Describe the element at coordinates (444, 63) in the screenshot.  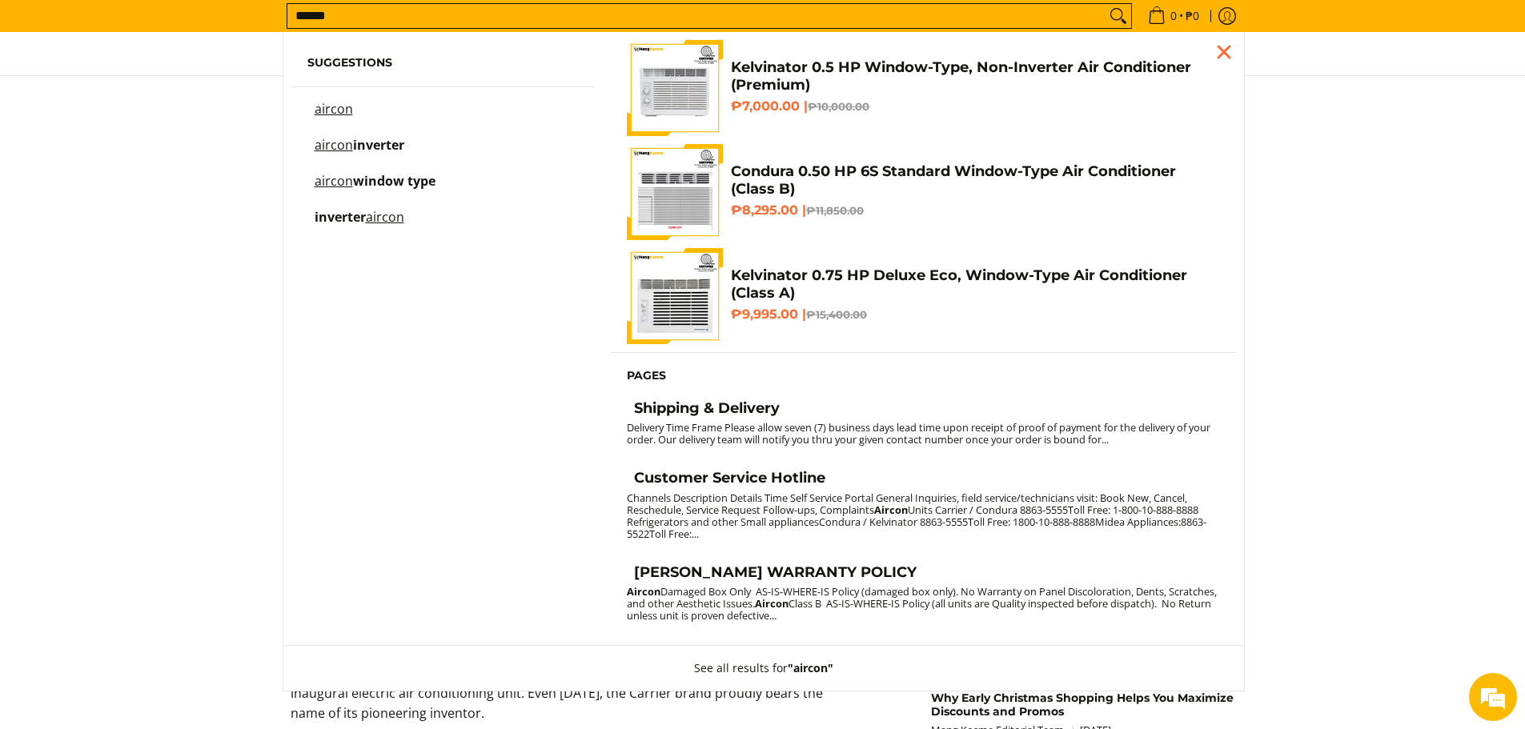
I see `h6: Suggestions` at that location.